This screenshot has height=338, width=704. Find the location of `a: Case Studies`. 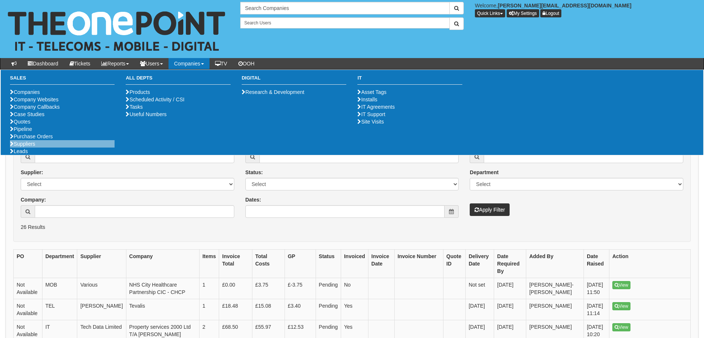

a: Case Studies is located at coordinates (27, 114).